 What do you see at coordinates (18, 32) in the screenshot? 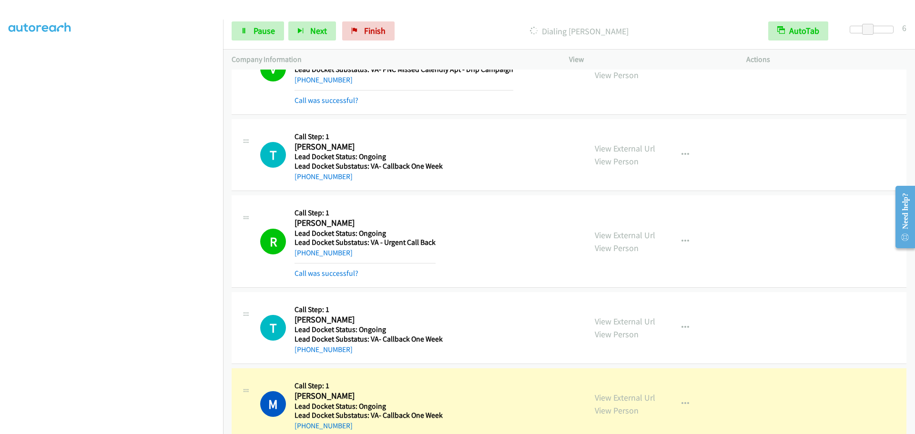
I see `div: Need help?` at bounding box center [18, 32].